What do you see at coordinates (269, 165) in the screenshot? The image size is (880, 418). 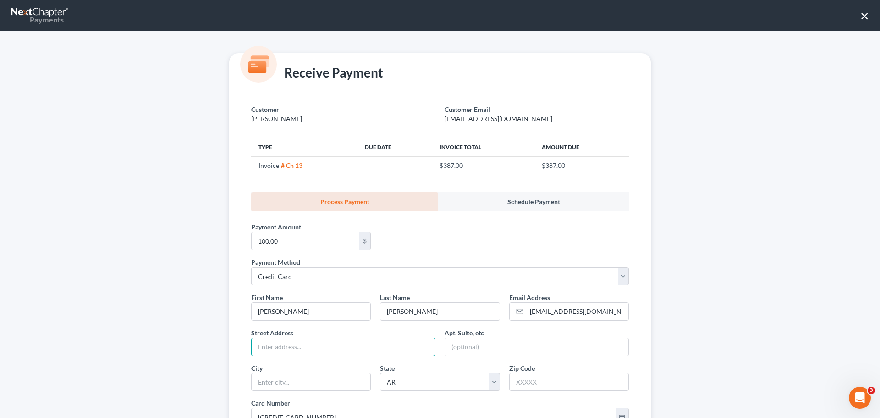 I see `span: Invoice` at bounding box center [269, 165].